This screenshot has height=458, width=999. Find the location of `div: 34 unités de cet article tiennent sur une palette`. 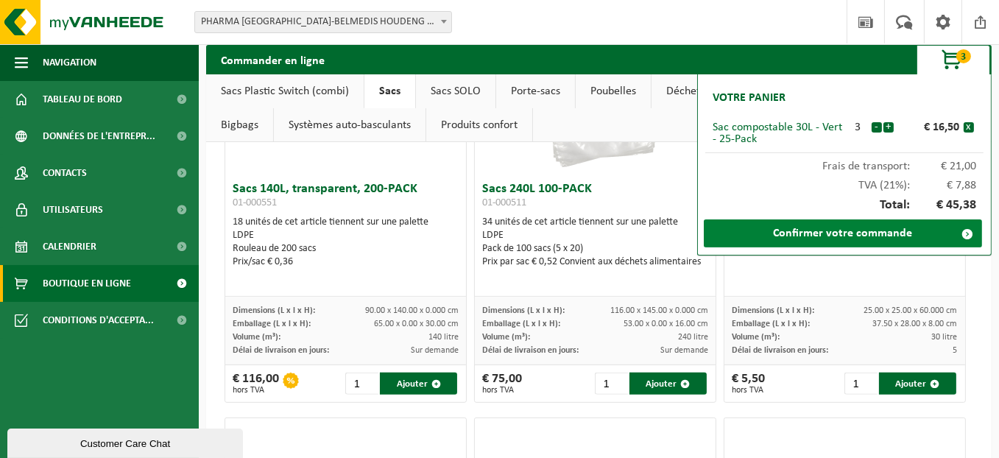

div: 34 unités de cet article tiennent sur une palette is located at coordinates (595, 242).